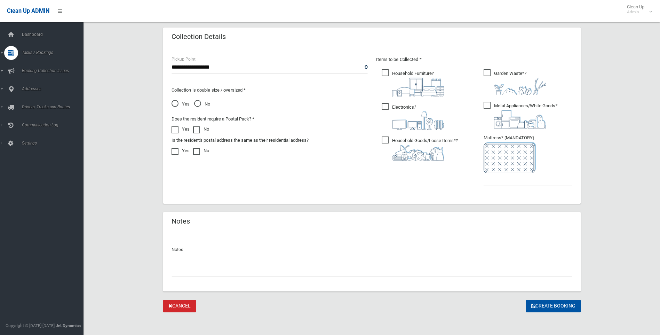  Describe the element at coordinates (240, 140) in the screenshot. I see `label: Is the resident's postal address the same as their residential address?` at that location.